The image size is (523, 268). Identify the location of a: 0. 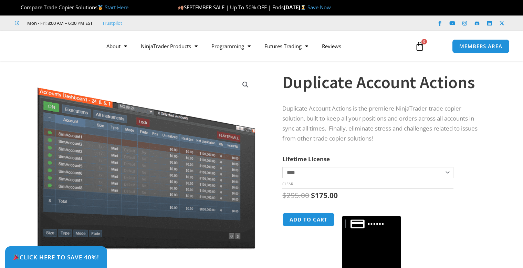
(419, 46).